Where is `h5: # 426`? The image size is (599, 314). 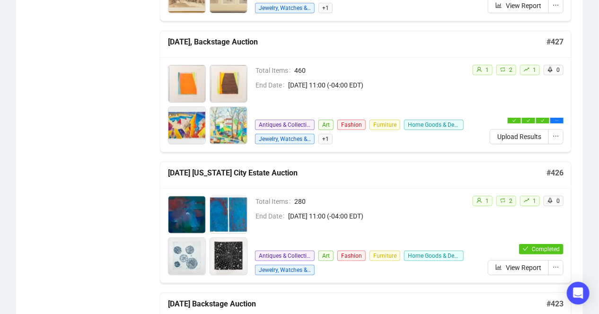 h5: # 426 is located at coordinates (555, 173).